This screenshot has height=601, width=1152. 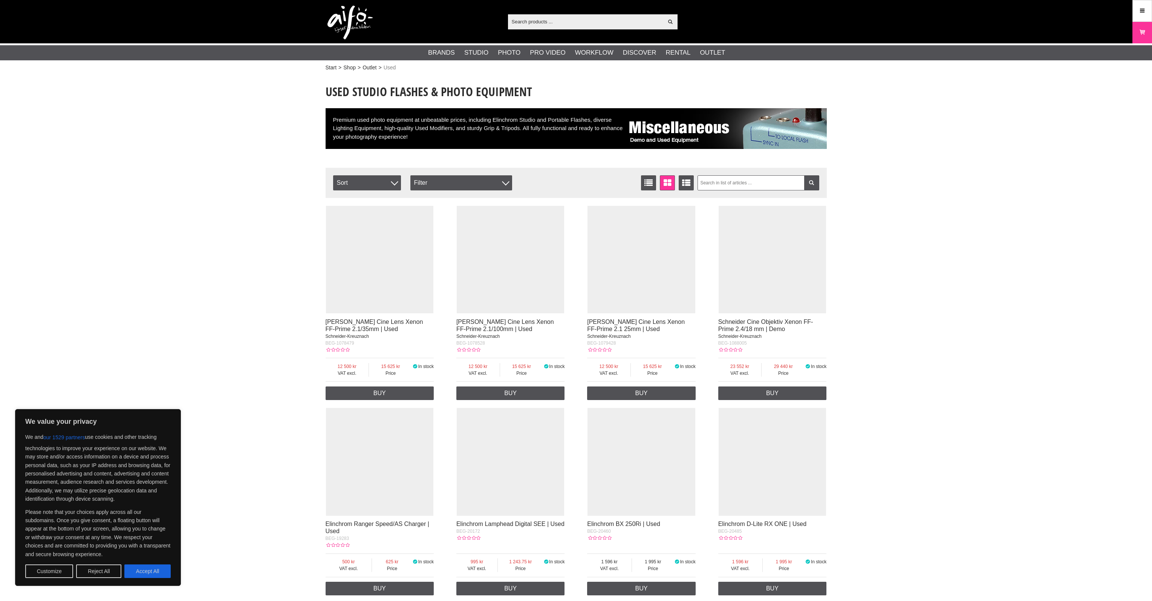 I want to click on a: Workflow, so click(x=594, y=53).